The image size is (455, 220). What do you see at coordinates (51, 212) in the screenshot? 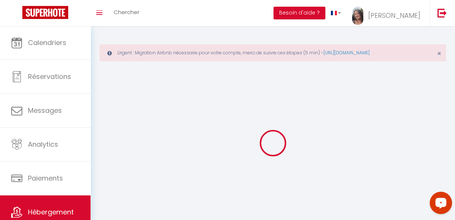
I see `span: Hébergement` at bounding box center [51, 212].